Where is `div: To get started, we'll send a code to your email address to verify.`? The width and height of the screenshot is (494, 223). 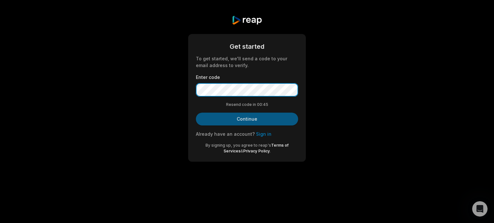 div: To get started, we'll send a code to your email address to verify. is located at coordinates (247, 62).